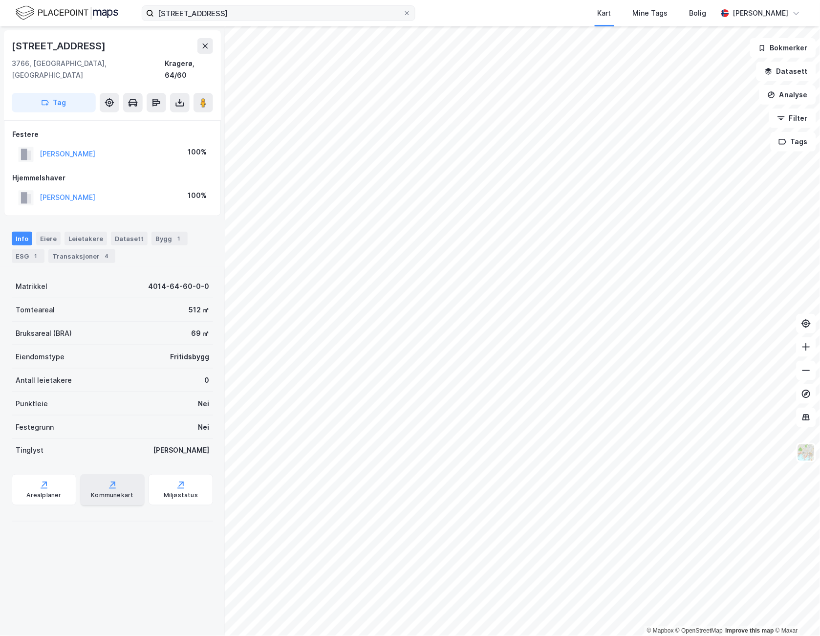 The height and width of the screenshot is (636, 820). I want to click on input: Søk på adresse, matrikkel, gårdeiere, leietakere eller personer, so click(279, 13).